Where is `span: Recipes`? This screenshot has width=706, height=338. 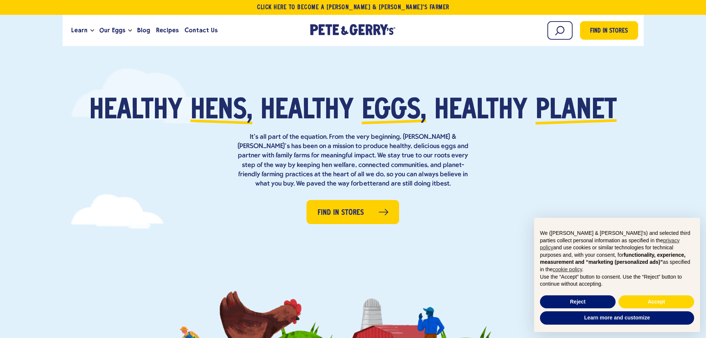 span: Recipes is located at coordinates (167, 30).